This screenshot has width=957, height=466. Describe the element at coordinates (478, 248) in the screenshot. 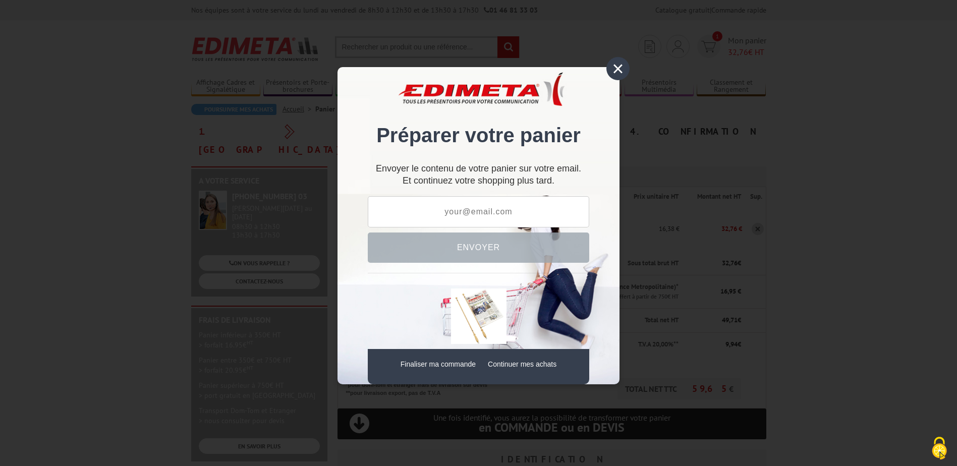

I see `button: Envoyer` at that location.